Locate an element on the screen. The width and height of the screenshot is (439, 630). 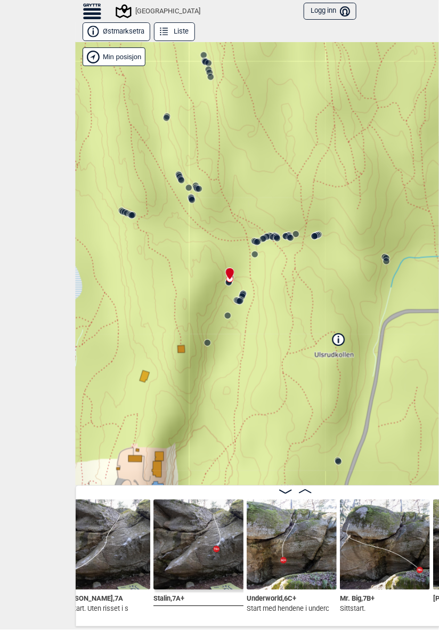
span: Stalin , 7A+ is located at coordinates (169, 597).